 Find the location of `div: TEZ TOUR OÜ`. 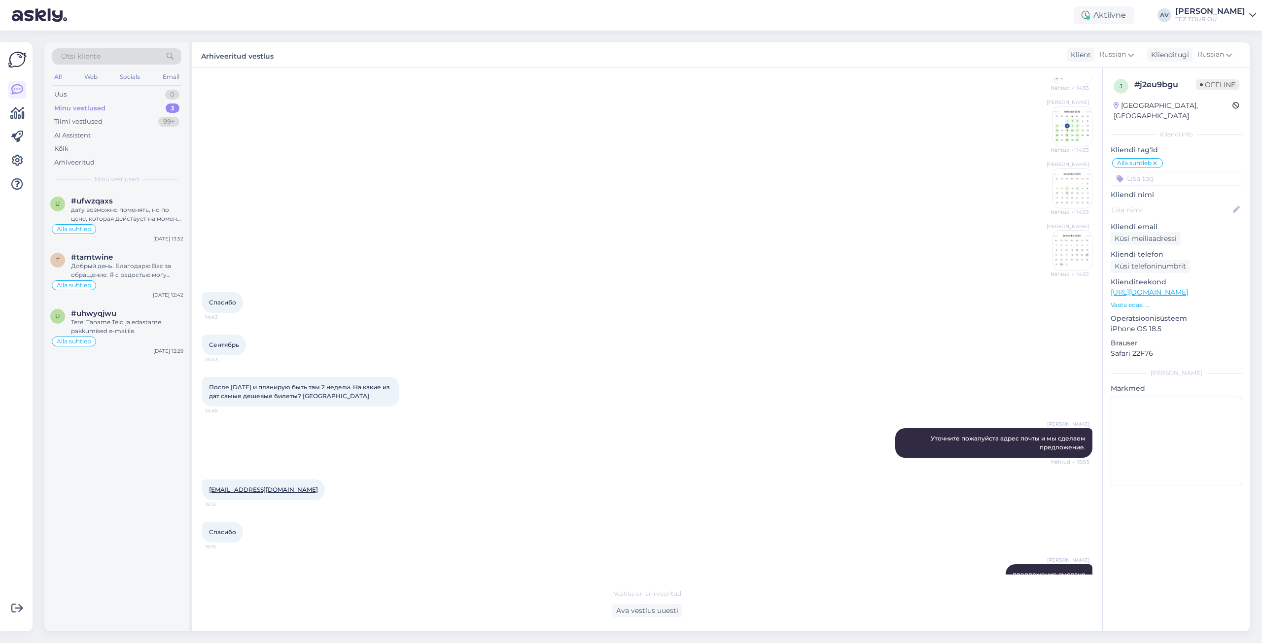

div: TEZ TOUR OÜ is located at coordinates (1210, 19).